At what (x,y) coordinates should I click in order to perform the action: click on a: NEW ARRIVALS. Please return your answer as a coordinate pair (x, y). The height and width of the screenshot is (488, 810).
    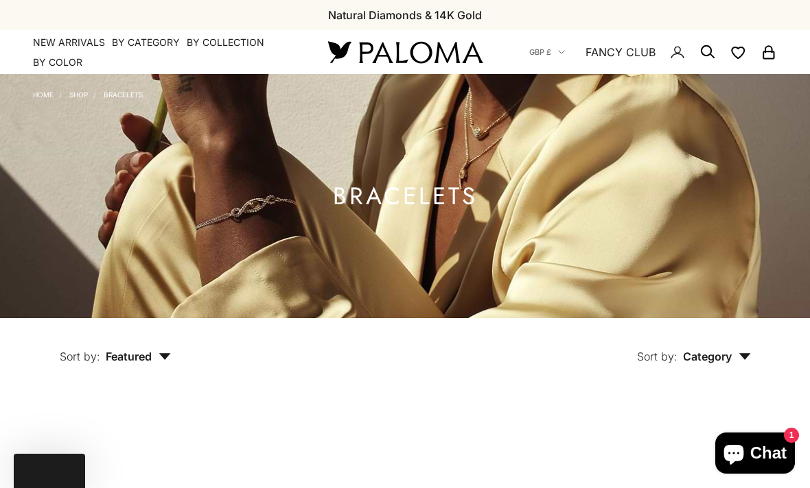
    Looking at the image, I should click on (69, 43).